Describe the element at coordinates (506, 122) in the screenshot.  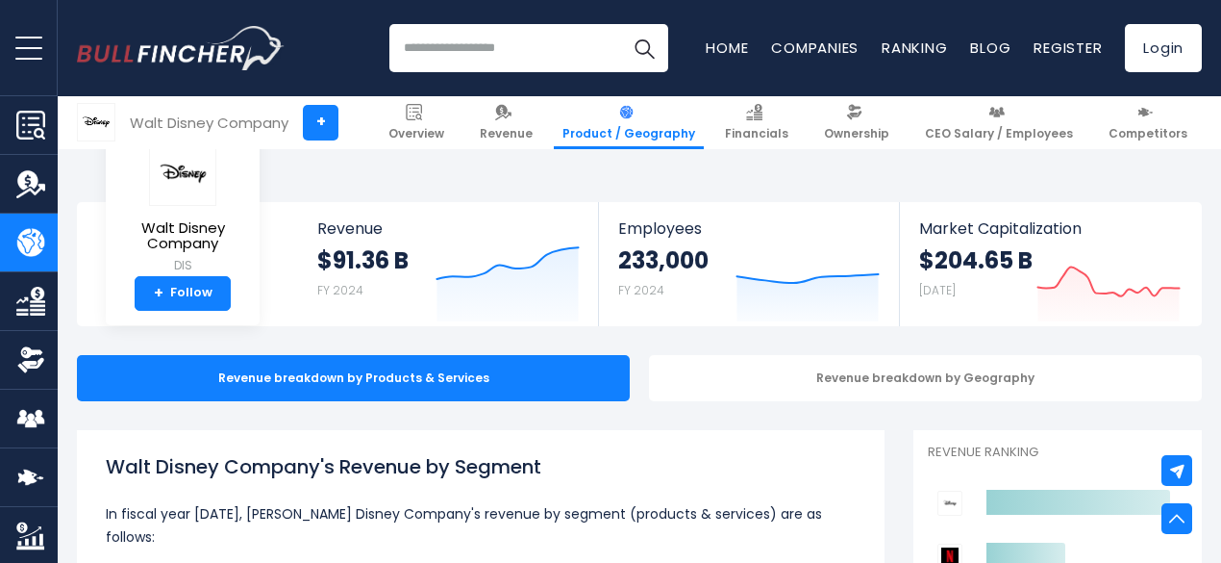
I see `a: Revenue` at that location.